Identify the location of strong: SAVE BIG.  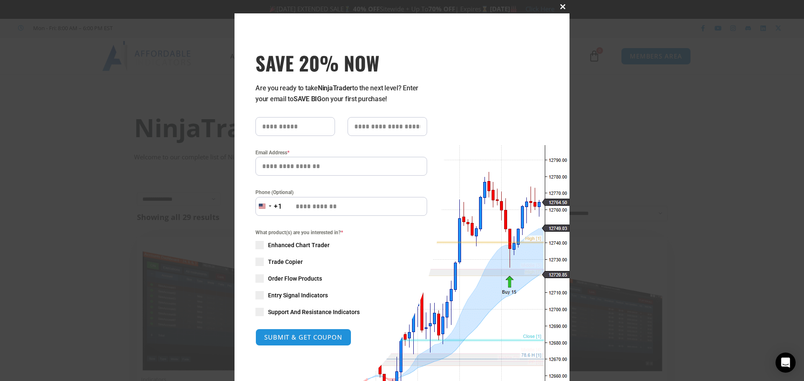
(307, 99).